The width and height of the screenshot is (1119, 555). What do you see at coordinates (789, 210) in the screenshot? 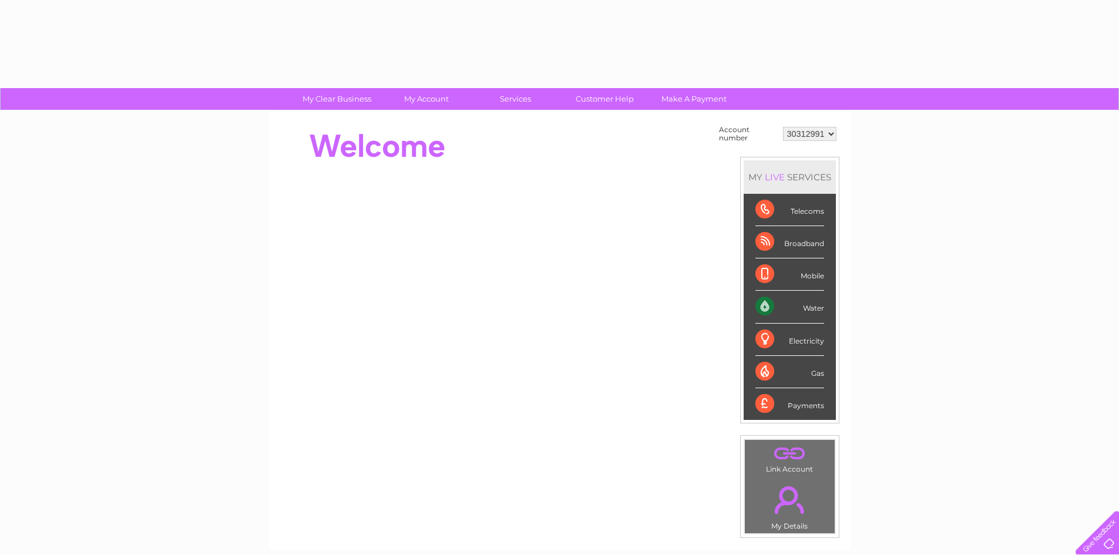
I see `div: Telecoms` at bounding box center [789, 210].